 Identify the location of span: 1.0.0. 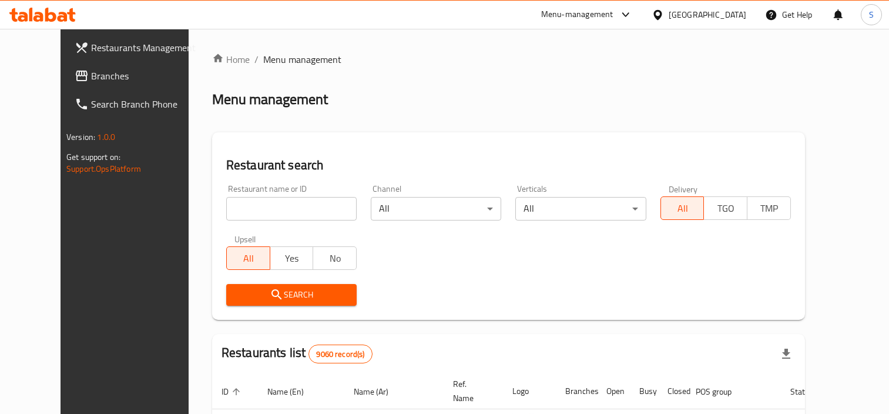
(106, 137).